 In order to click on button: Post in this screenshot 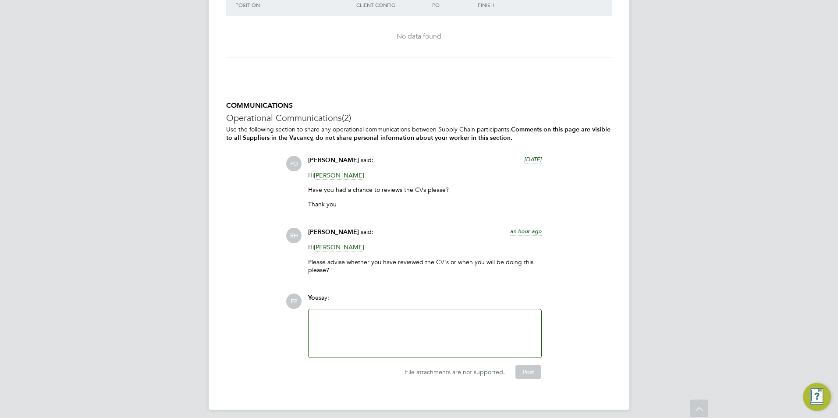, I will do `click(528, 372)`.